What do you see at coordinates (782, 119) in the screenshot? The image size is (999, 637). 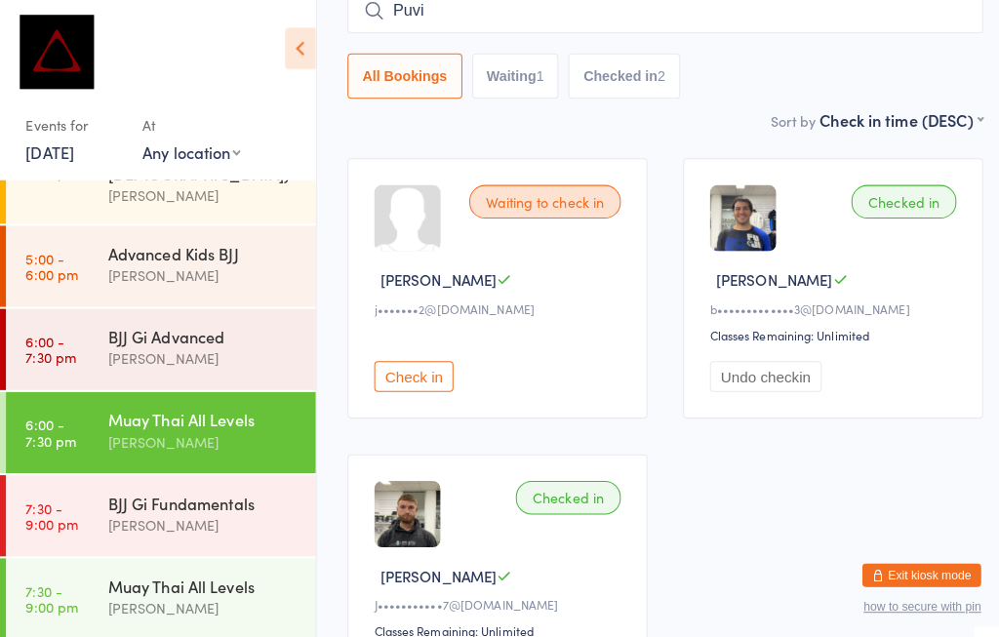 I see `label: Sort by` at bounding box center [782, 119].